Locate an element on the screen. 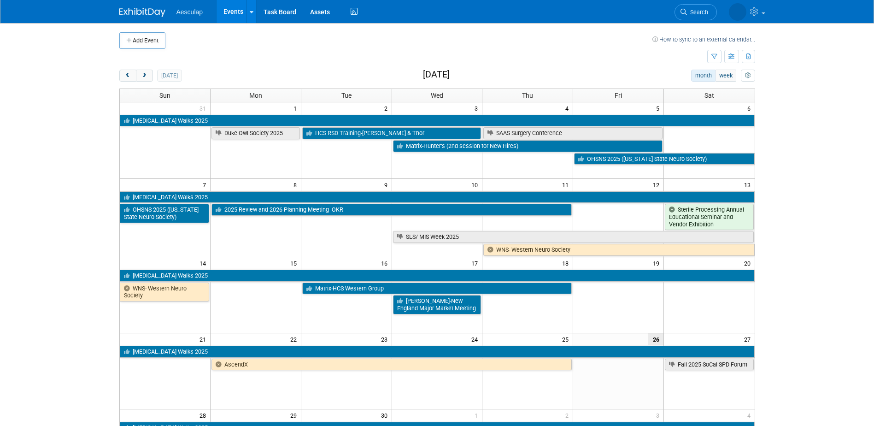  span: 24 is located at coordinates (476, 339).